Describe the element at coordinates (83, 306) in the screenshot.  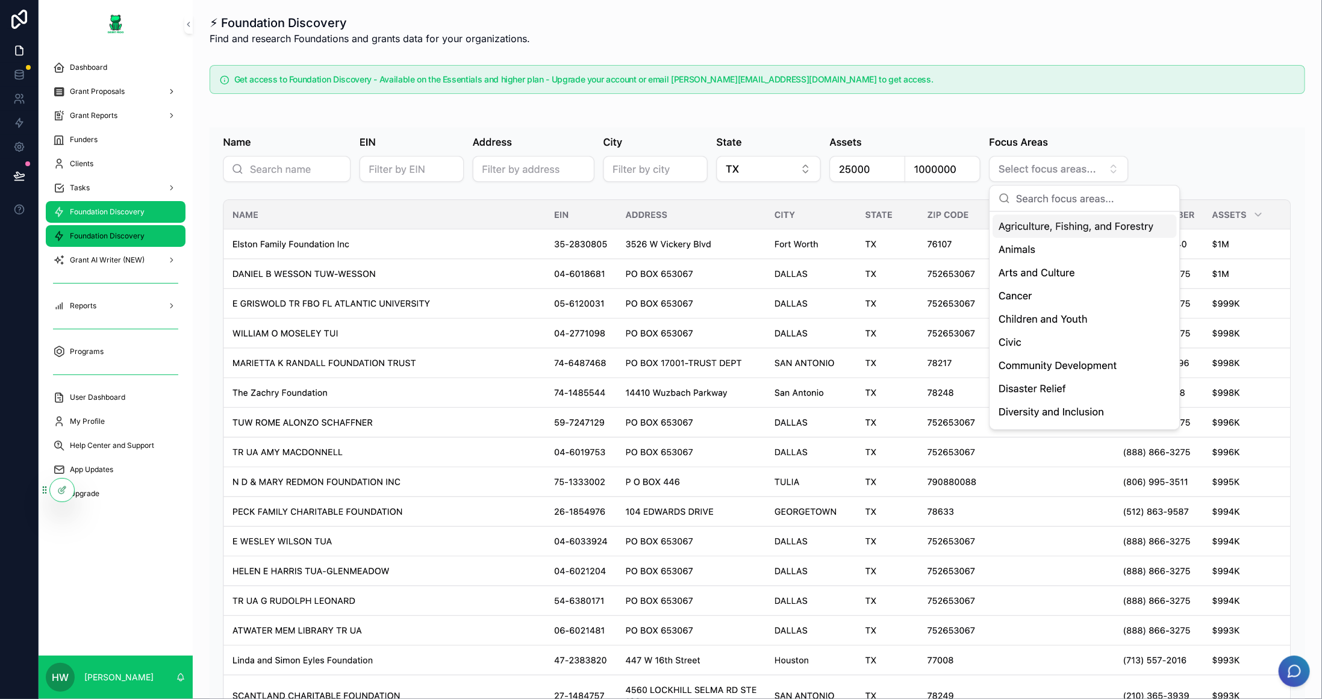
I see `span: Reports` at that location.